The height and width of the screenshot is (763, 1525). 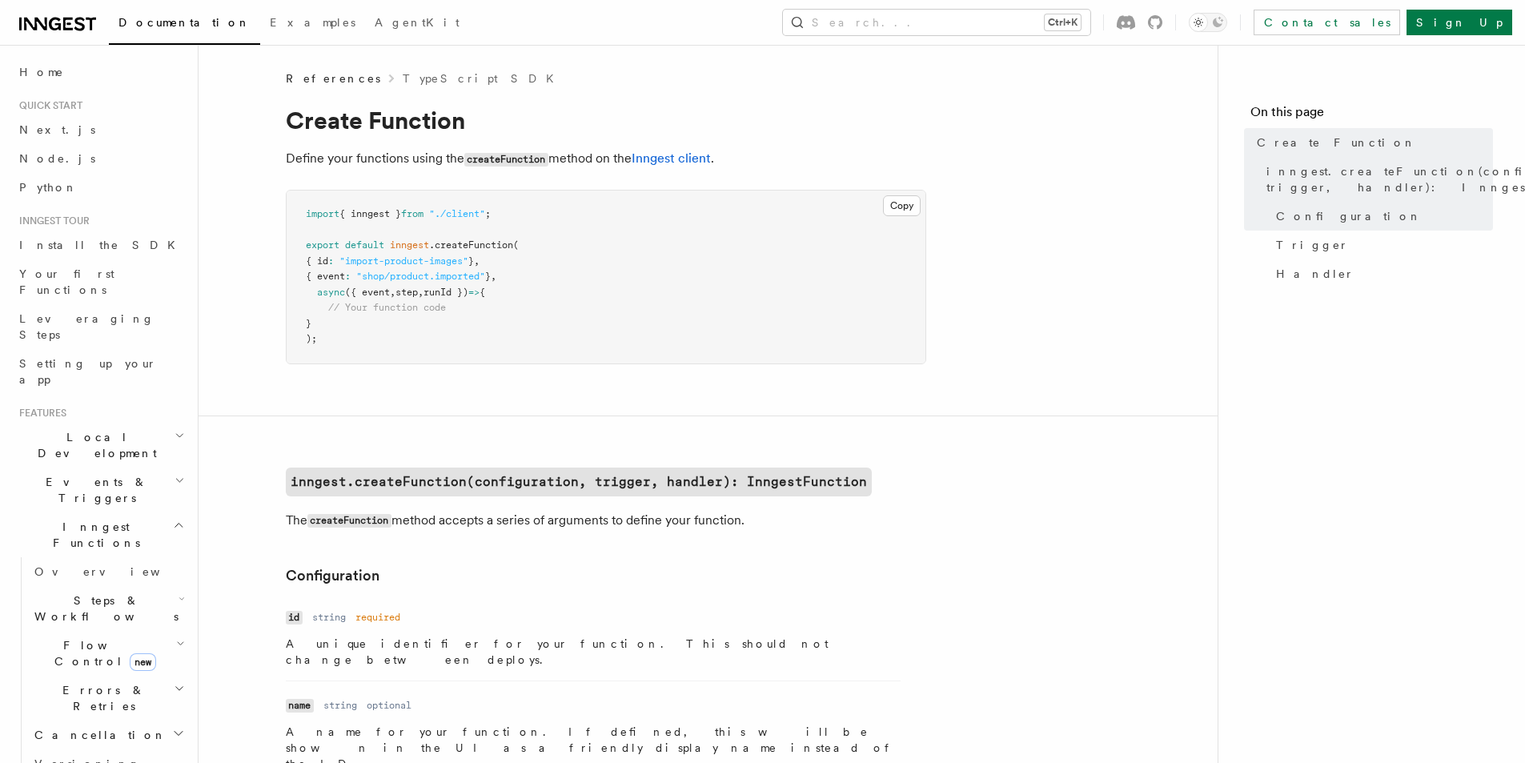 I want to click on span: Local Development, so click(x=94, y=445).